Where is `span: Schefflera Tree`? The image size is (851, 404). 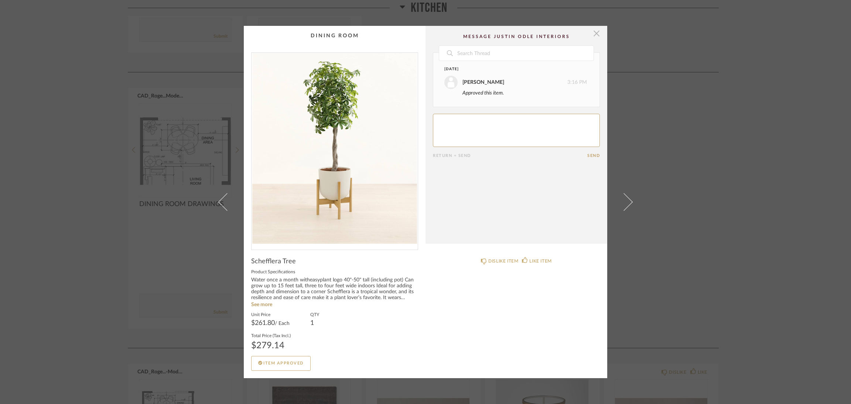 span: Schefflera Tree is located at coordinates (273, 262).